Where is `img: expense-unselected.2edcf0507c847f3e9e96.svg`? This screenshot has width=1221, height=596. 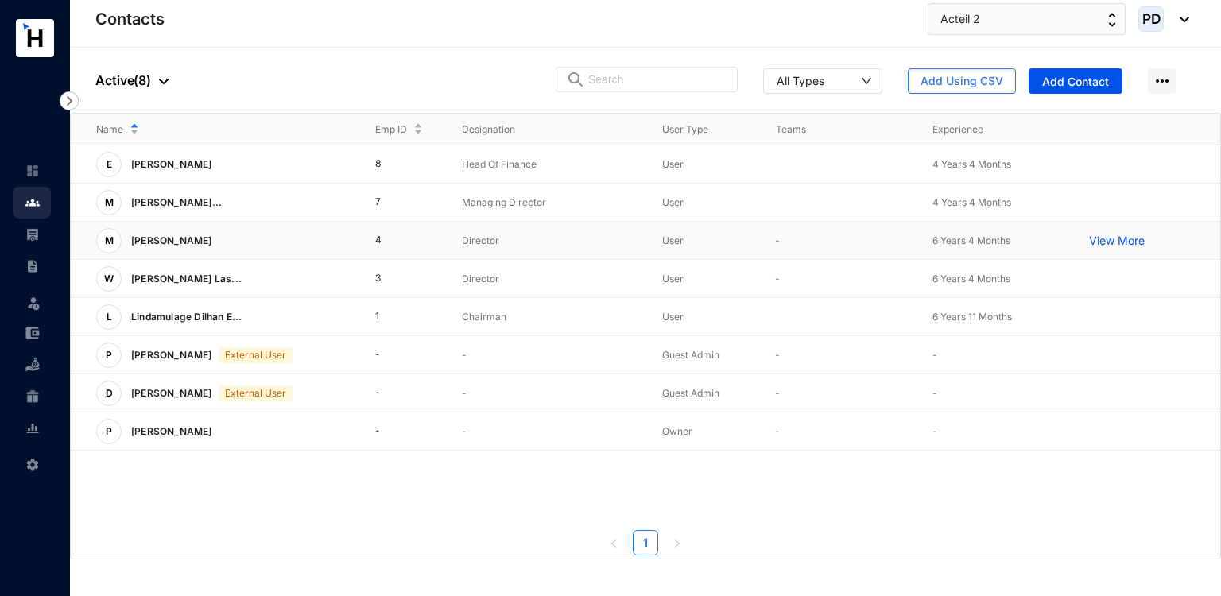
img: expense-unselected.2edcf0507c847f3e9e96.svg is located at coordinates (33, 333).